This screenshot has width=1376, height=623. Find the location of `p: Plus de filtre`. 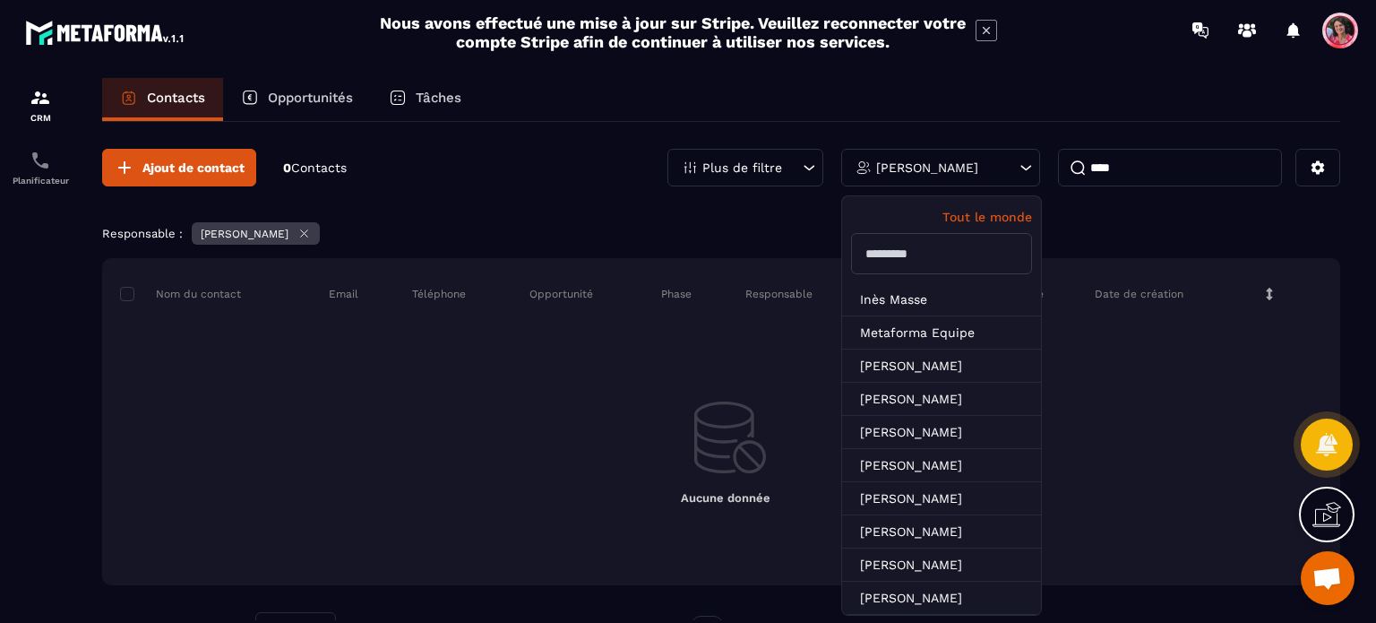

p: Plus de filtre is located at coordinates (742, 168).